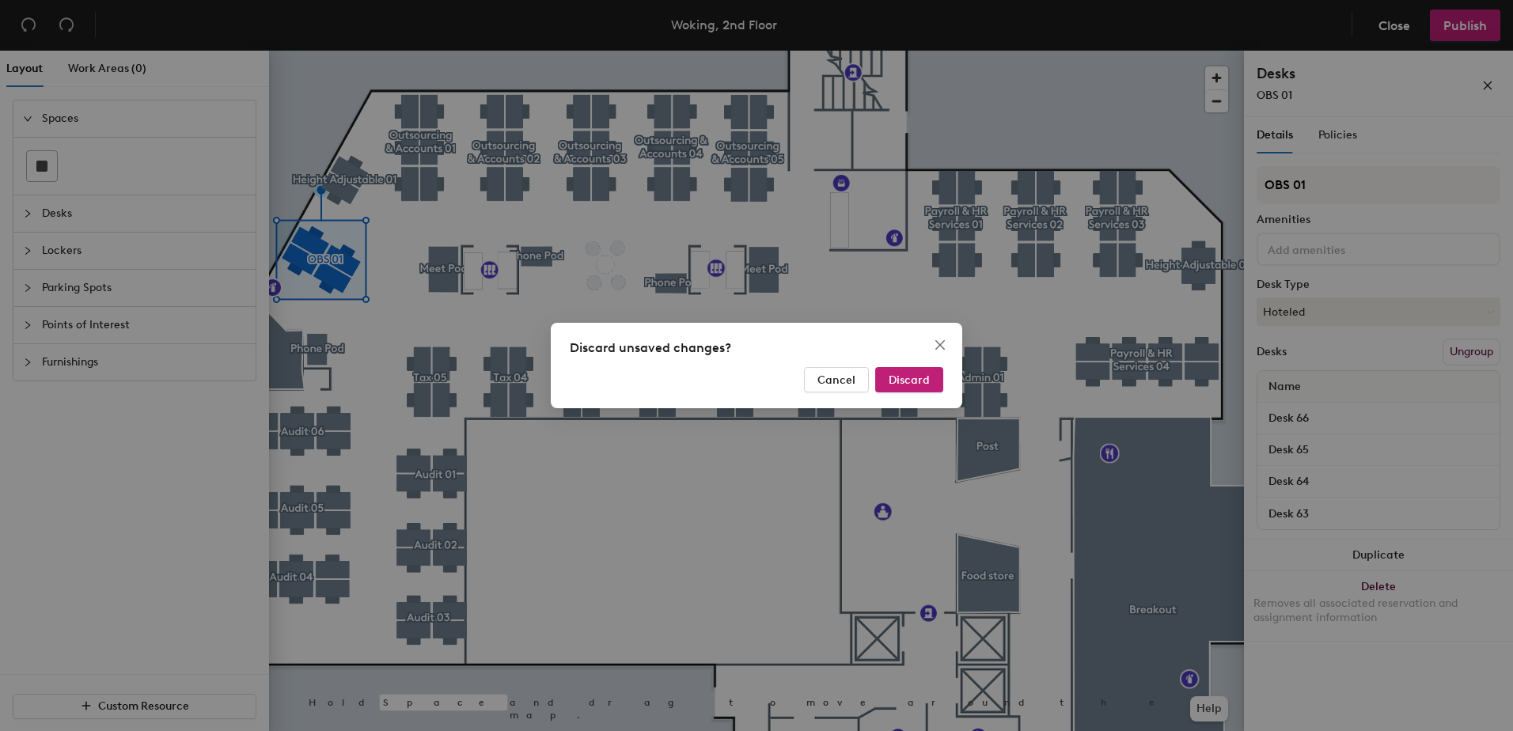 This screenshot has height=731, width=1513. What do you see at coordinates (757, 348) in the screenshot?
I see `div: Discard unsaved changes?` at bounding box center [757, 348].